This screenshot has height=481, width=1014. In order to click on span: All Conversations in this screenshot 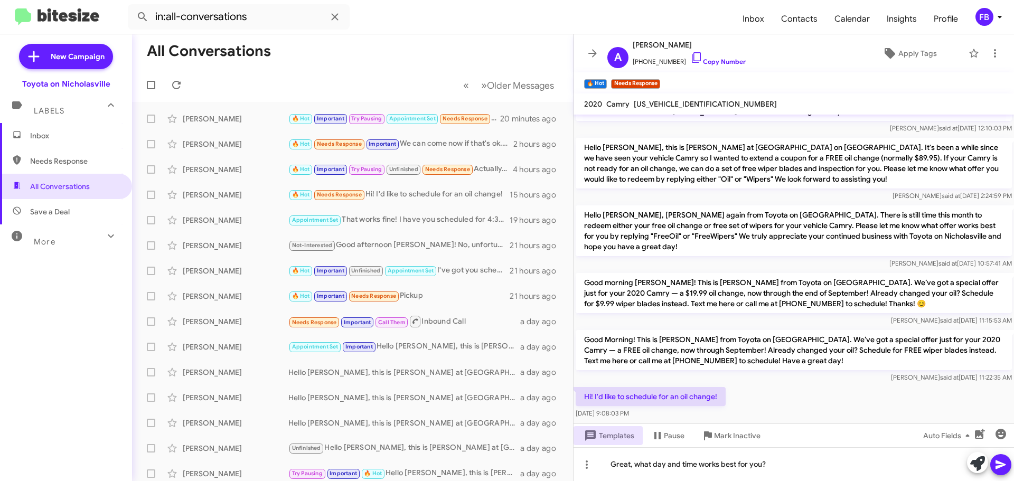, I will do `click(60, 186)`.